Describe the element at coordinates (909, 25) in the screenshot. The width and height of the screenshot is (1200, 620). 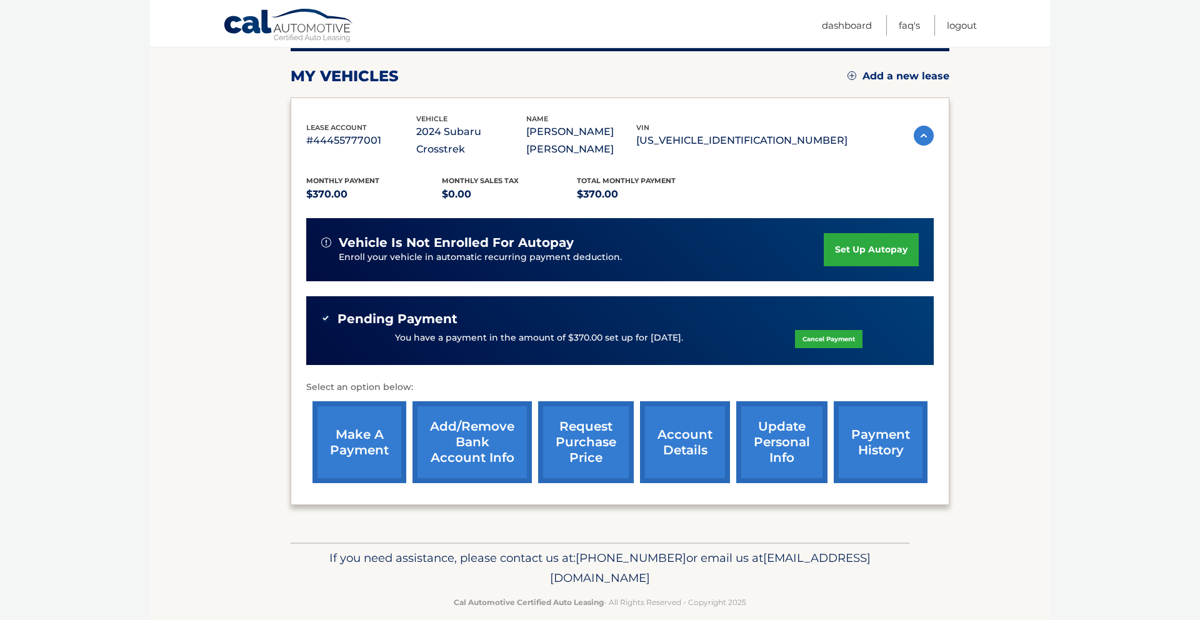
I see `a: FAQ's` at that location.